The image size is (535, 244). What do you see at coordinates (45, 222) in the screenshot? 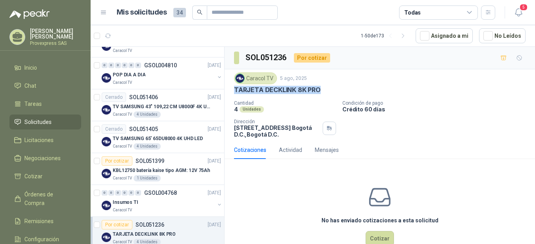
I see `a: Remisiones` at bounding box center [45, 222].